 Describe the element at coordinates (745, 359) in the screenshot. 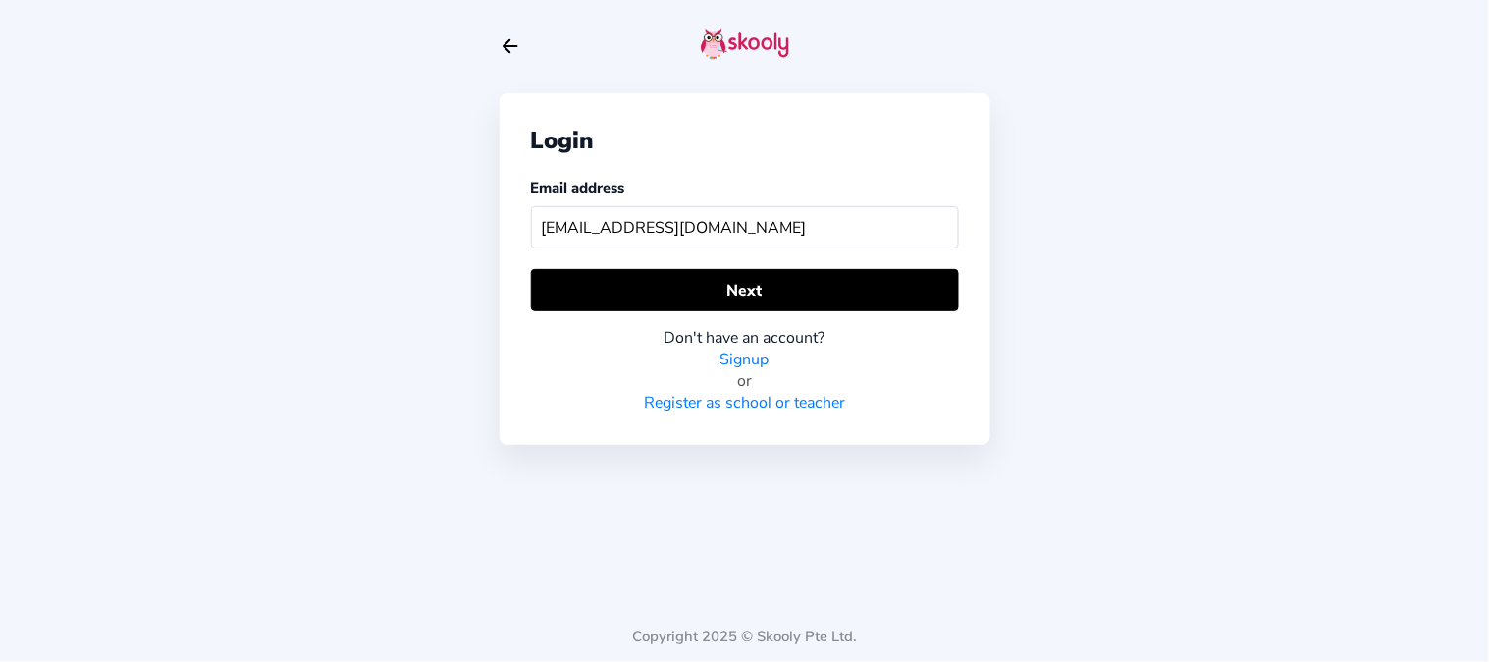

I see `a: Signup` at that location.